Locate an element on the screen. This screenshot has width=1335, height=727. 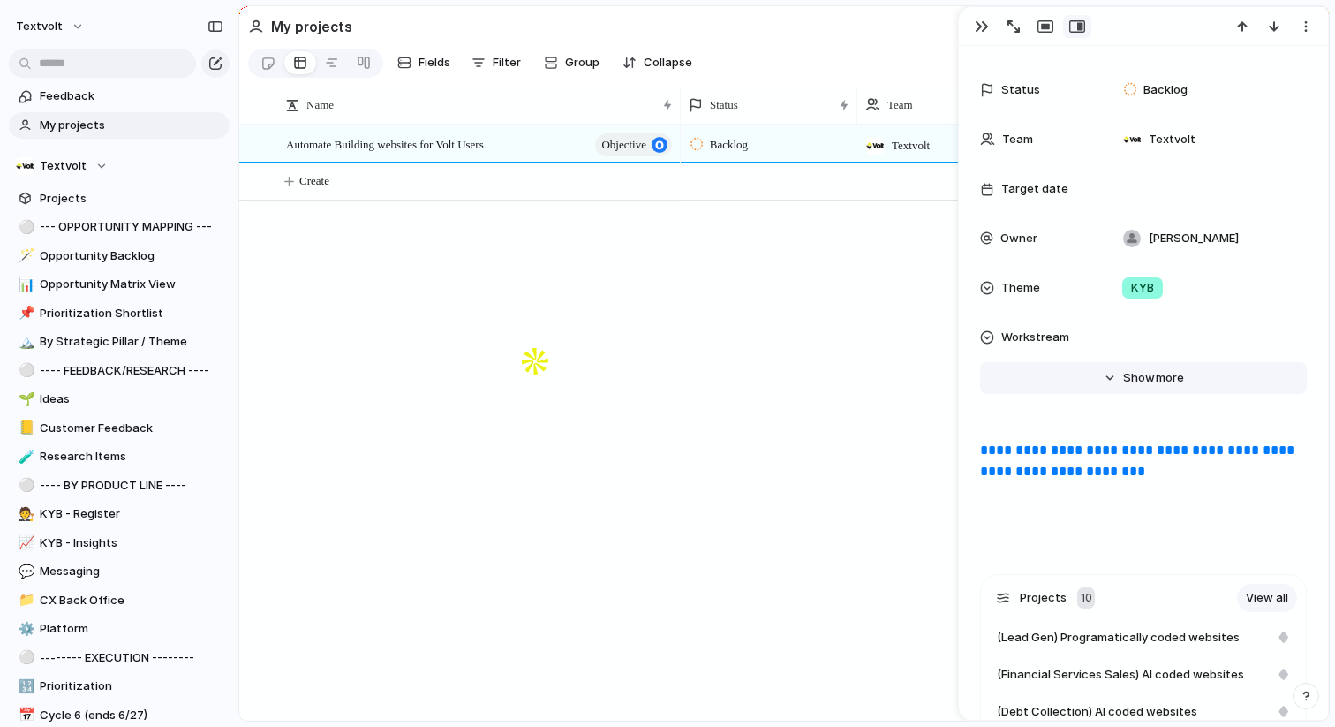
div: 📌Prioritization Shortlist is located at coordinates (119, 313).